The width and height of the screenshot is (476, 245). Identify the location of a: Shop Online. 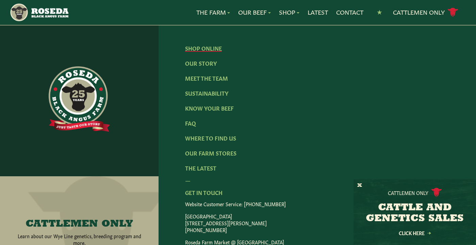
(203, 48).